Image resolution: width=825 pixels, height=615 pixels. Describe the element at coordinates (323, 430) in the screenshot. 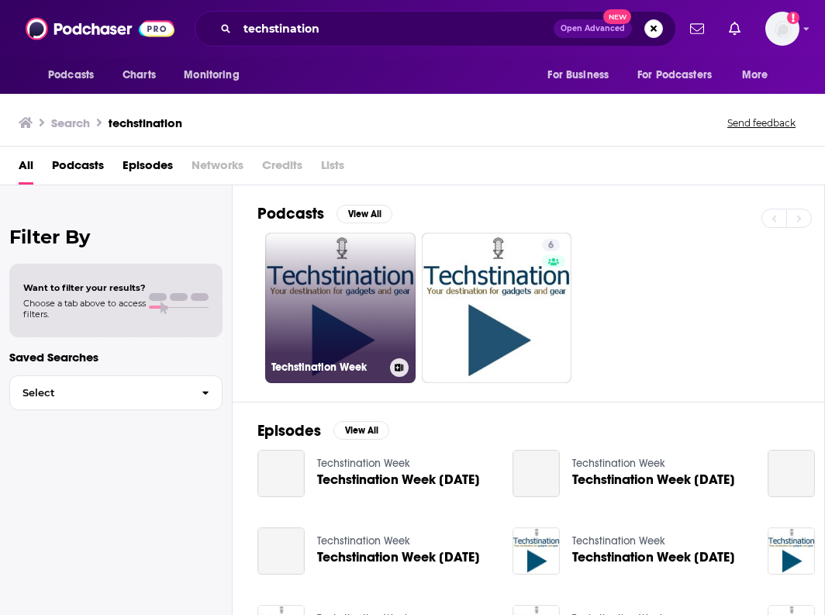

I see `a: EpisodesView All` at that location.